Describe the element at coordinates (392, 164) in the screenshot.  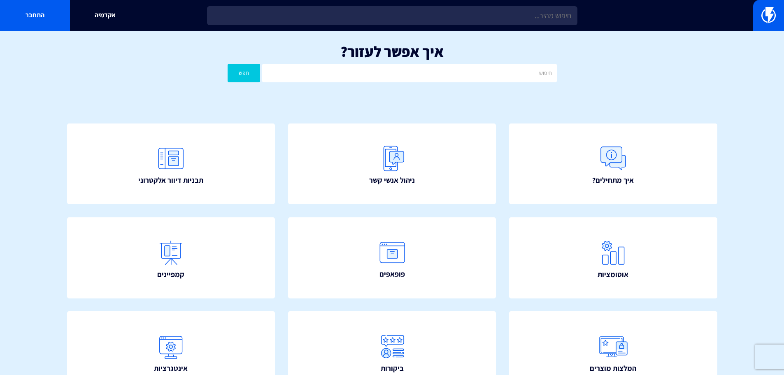
I see `a: ניהול אנשי קשר` at that location.